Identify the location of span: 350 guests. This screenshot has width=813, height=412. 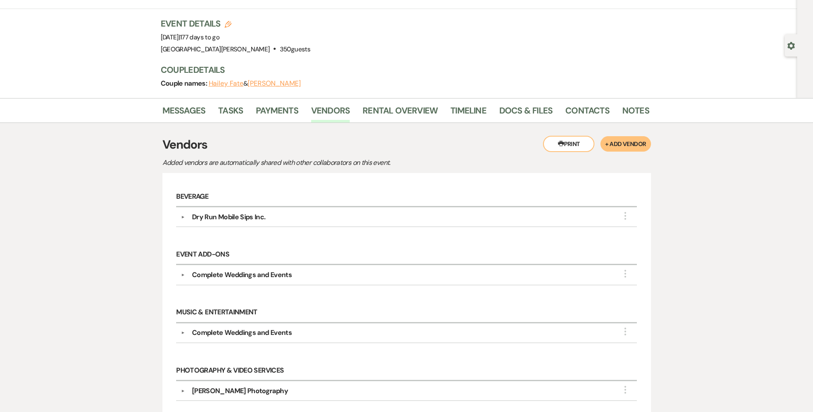
(295, 49).